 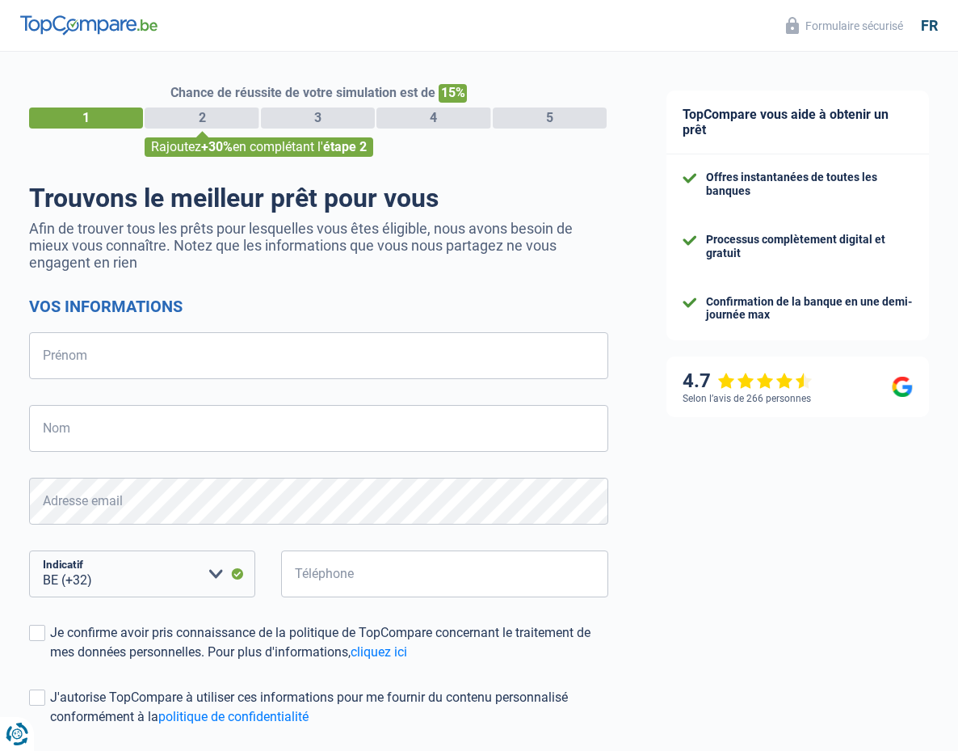 What do you see at coordinates (748, 381) in the screenshot?
I see `div: 4.7` at bounding box center [748, 381].